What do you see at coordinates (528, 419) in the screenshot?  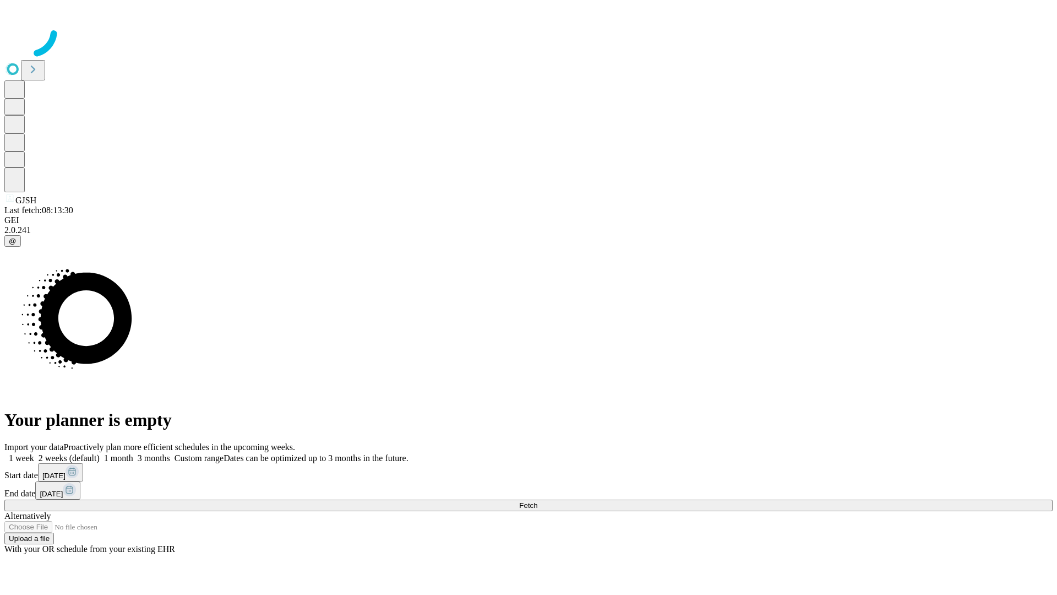 I see `h1: Your planner is empty` at bounding box center [528, 419].